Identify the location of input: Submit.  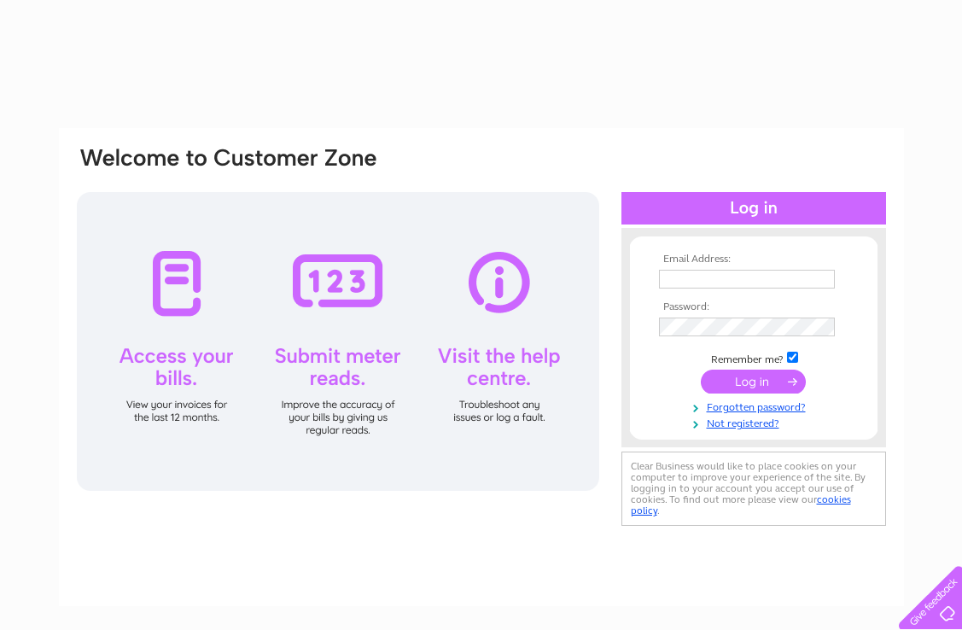
(753, 382).